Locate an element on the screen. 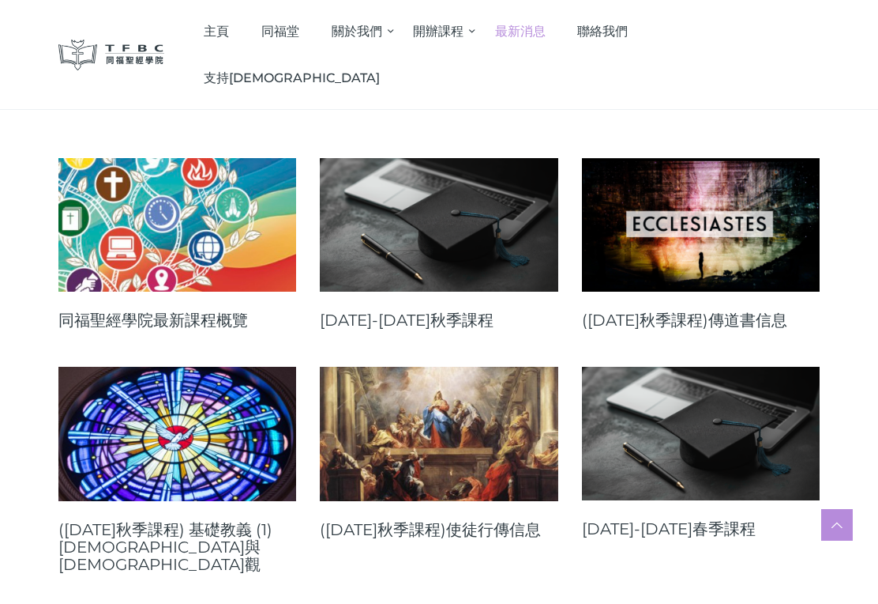 This screenshot has width=878, height=604. a: Scroll to top is located at coordinates (837, 525).